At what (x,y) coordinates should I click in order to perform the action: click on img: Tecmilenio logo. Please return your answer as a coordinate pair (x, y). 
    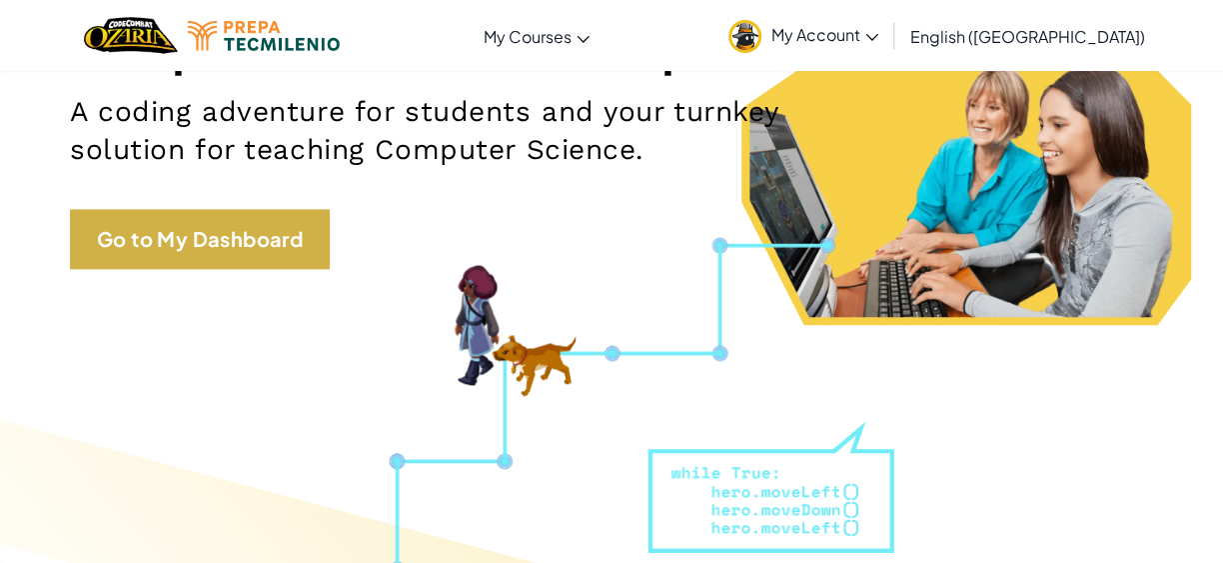
    Looking at the image, I should click on (264, 36).